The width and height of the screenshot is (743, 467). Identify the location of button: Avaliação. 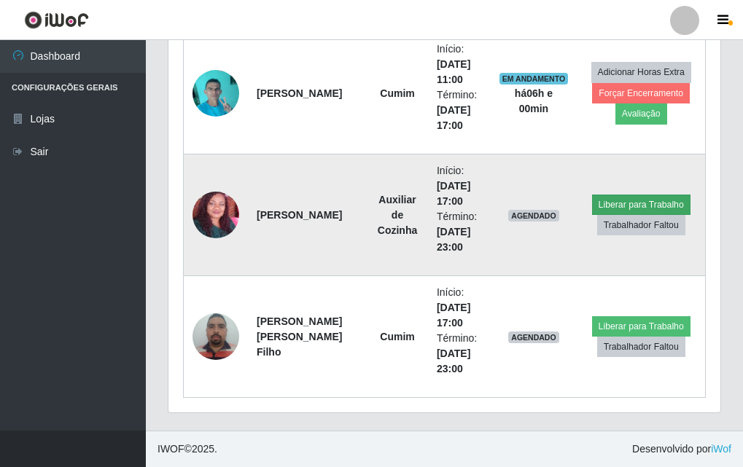
(641, 114).